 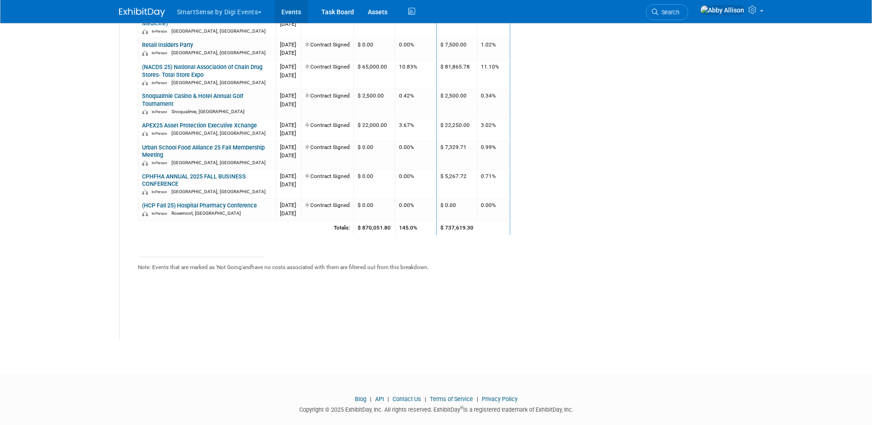 I want to click on a: CPHFHA ANNUAL 2025 FALL BUSINESS CONFERENCE, so click(x=194, y=180).